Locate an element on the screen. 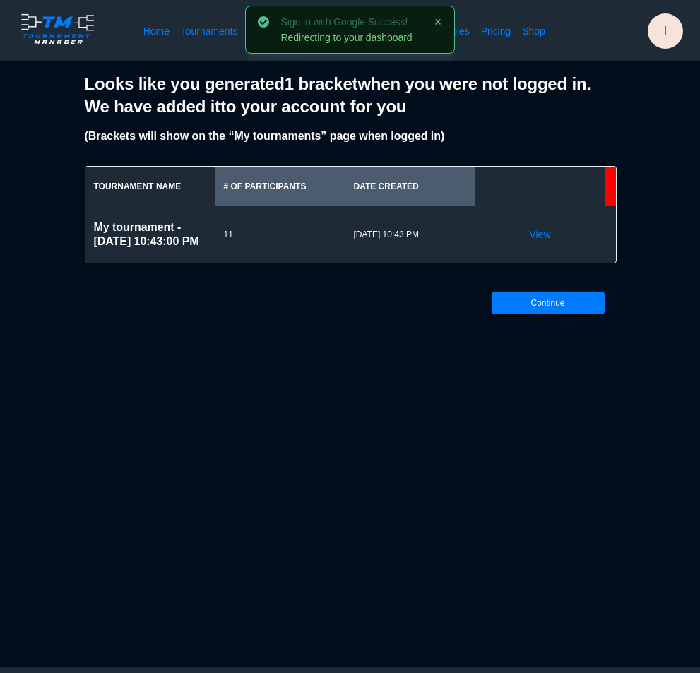 The image size is (700, 673). a: Home is located at coordinates (156, 31).